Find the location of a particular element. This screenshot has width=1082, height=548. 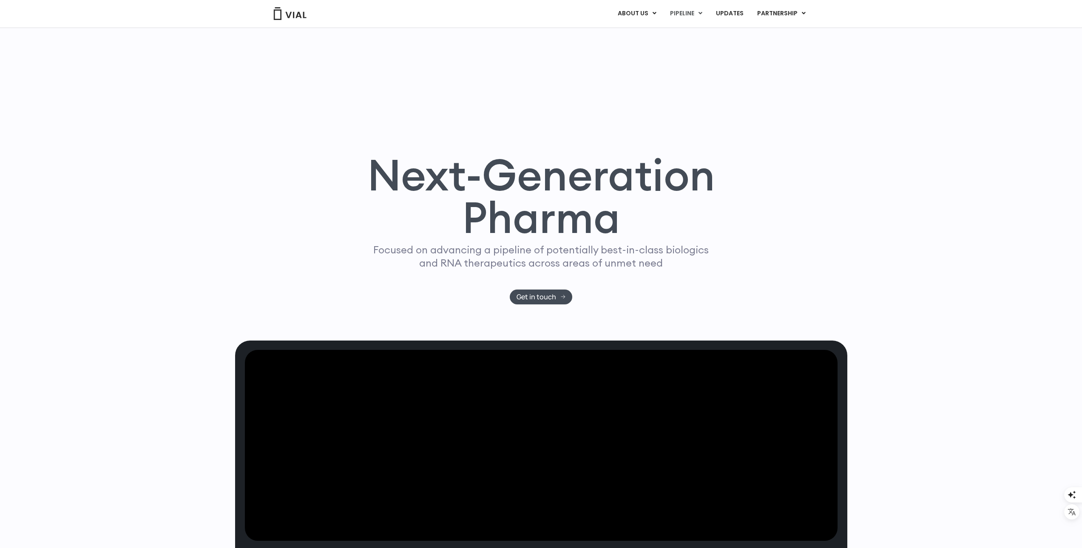

p: Focused on advancing a pipeline of potentially best-in-class biologics and RNA therapeutics acros... is located at coordinates (541, 256).